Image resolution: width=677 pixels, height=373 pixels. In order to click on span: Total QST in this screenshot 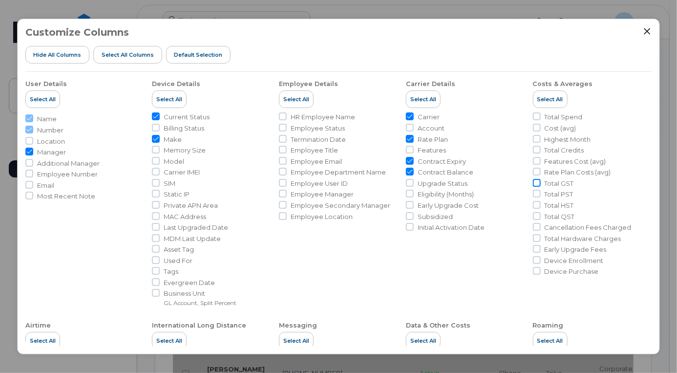, I will do `click(560, 216)`.